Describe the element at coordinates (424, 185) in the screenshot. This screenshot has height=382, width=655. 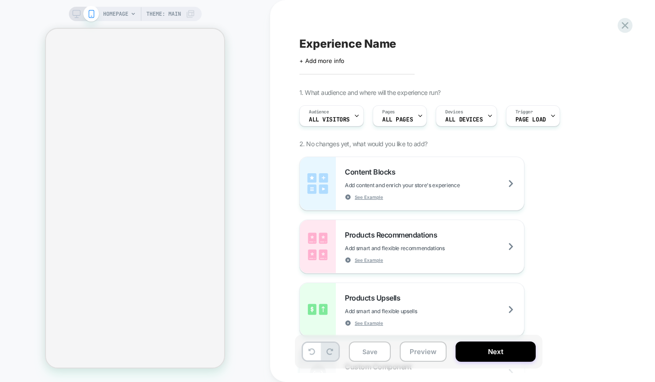
I see `span: Add content and enrich your store's experience` at that location.